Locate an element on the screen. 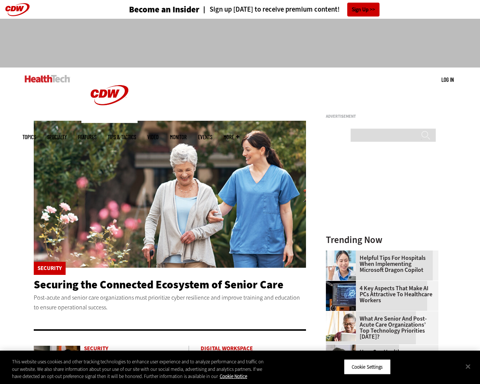  img: Older person using tablet is located at coordinates (341, 326).